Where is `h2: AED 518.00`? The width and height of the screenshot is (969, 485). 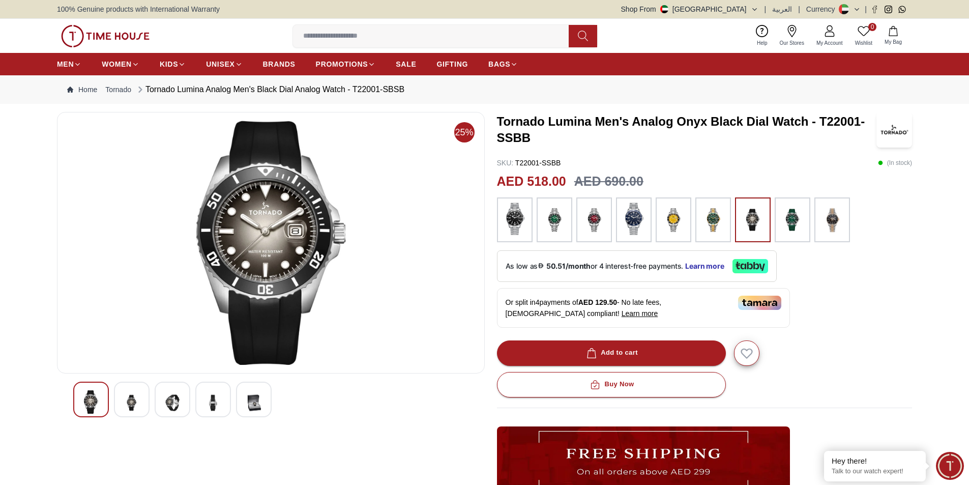 h2: AED 518.00 is located at coordinates (532, 182).